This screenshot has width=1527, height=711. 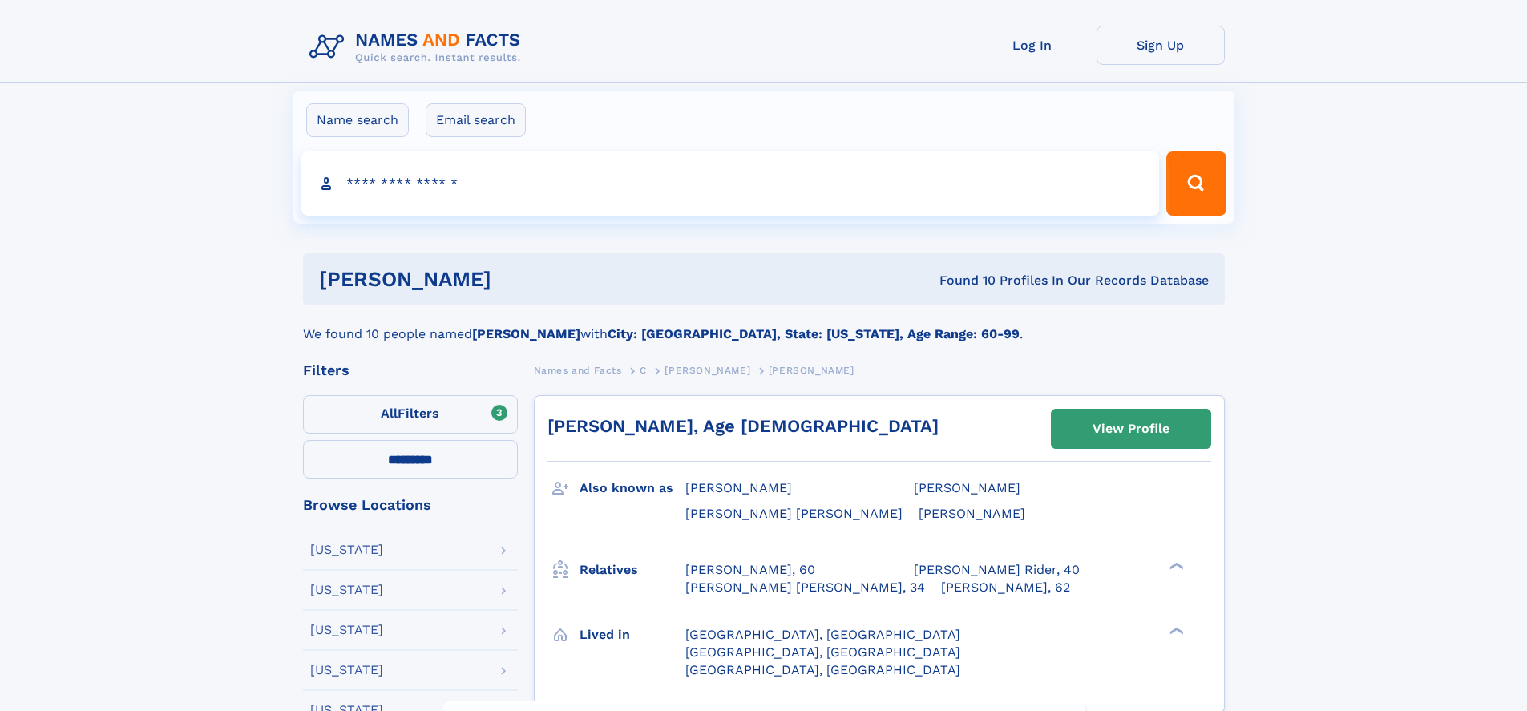 What do you see at coordinates (643, 370) in the screenshot?
I see `span: C` at bounding box center [643, 370].